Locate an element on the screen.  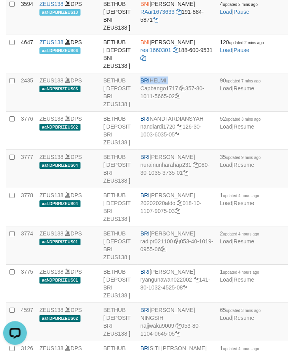
a: najjwaku9009 is located at coordinates (157, 325).